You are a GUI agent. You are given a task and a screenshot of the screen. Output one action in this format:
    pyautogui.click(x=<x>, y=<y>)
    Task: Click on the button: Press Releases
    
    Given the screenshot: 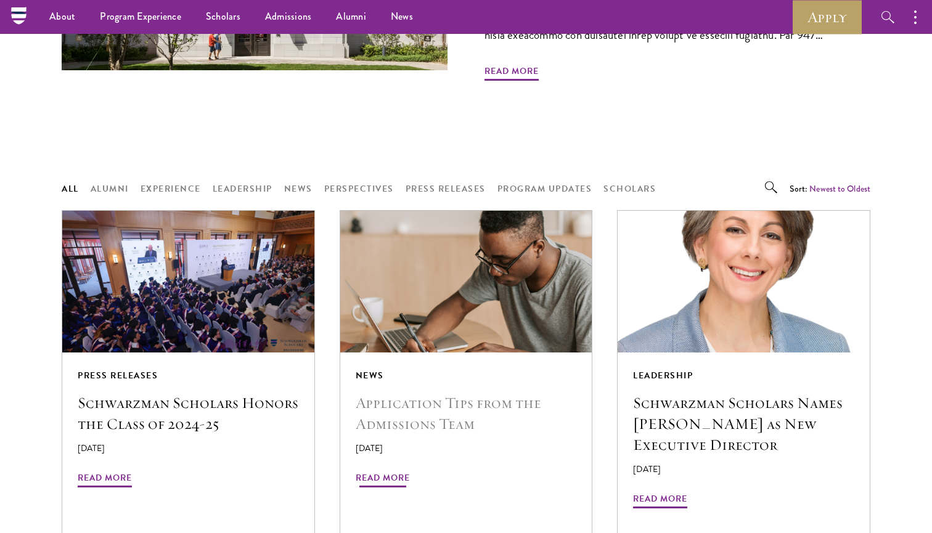 What is the action you would take?
    pyautogui.click(x=446, y=189)
    